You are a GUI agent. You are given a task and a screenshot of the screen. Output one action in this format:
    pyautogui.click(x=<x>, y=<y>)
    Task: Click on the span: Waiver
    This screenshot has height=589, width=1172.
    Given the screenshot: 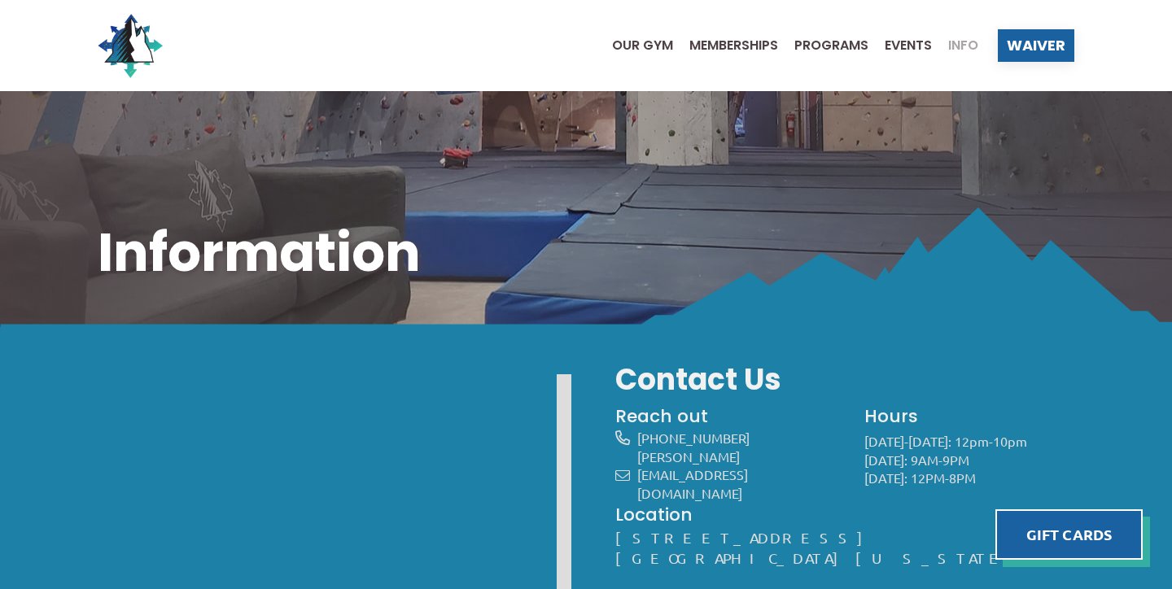 What is the action you would take?
    pyautogui.click(x=1036, y=46)
    